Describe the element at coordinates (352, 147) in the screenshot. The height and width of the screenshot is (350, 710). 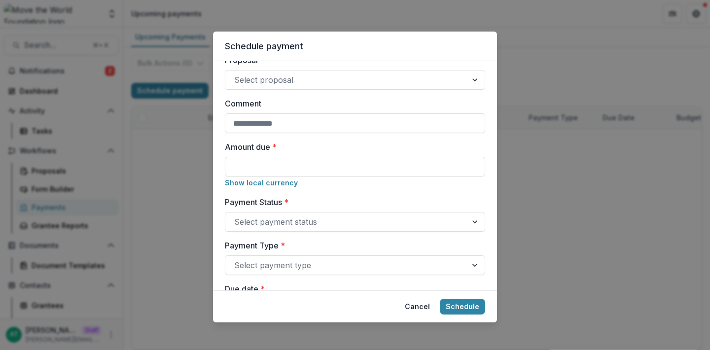
I see `label: Amount due` at that location.